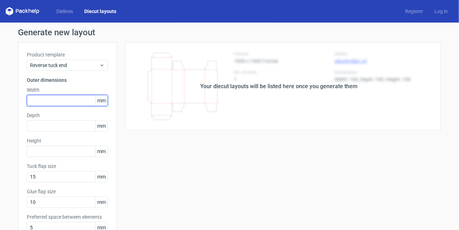 The image size is (459, 230). What do you see at coordinates (229, 32) in the screenshot?
I see `h1: Generate new layout` at bounding box center [229, 32].